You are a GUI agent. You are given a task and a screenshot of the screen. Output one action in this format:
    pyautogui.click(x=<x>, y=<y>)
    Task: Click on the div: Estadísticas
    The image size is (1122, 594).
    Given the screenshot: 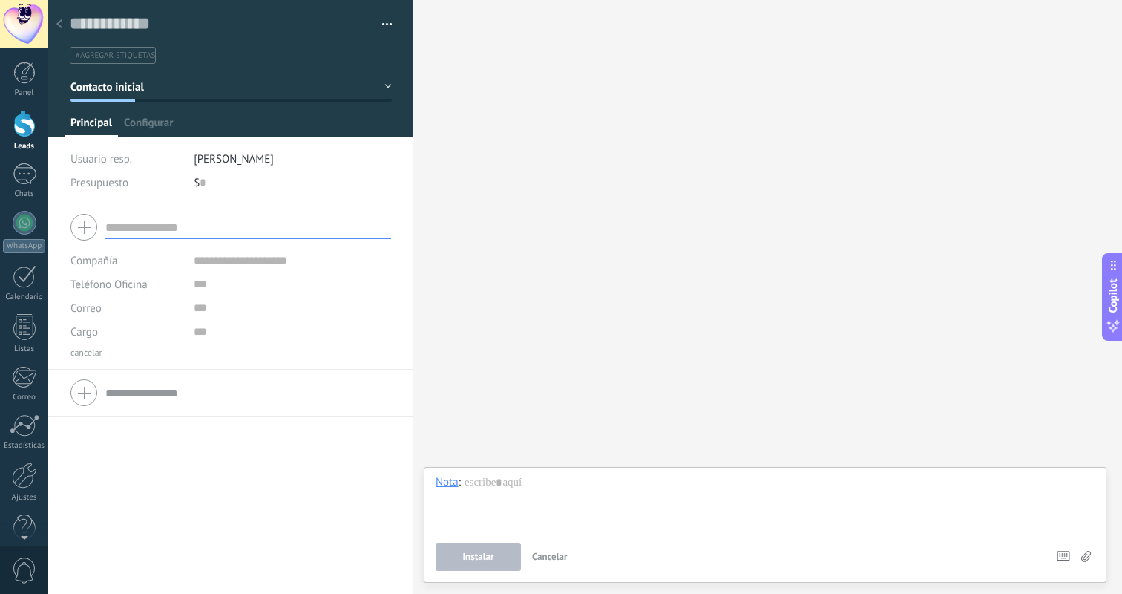 What is the action you would take?
    pyautogui.click(x=24, y=445)
    